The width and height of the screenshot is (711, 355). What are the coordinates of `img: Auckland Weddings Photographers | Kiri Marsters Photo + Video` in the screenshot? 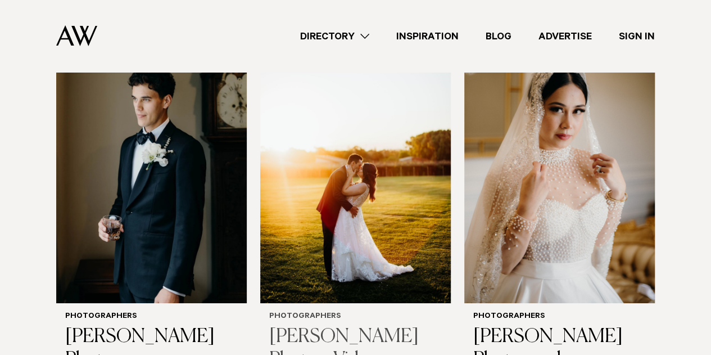 It's located at (355, 175).